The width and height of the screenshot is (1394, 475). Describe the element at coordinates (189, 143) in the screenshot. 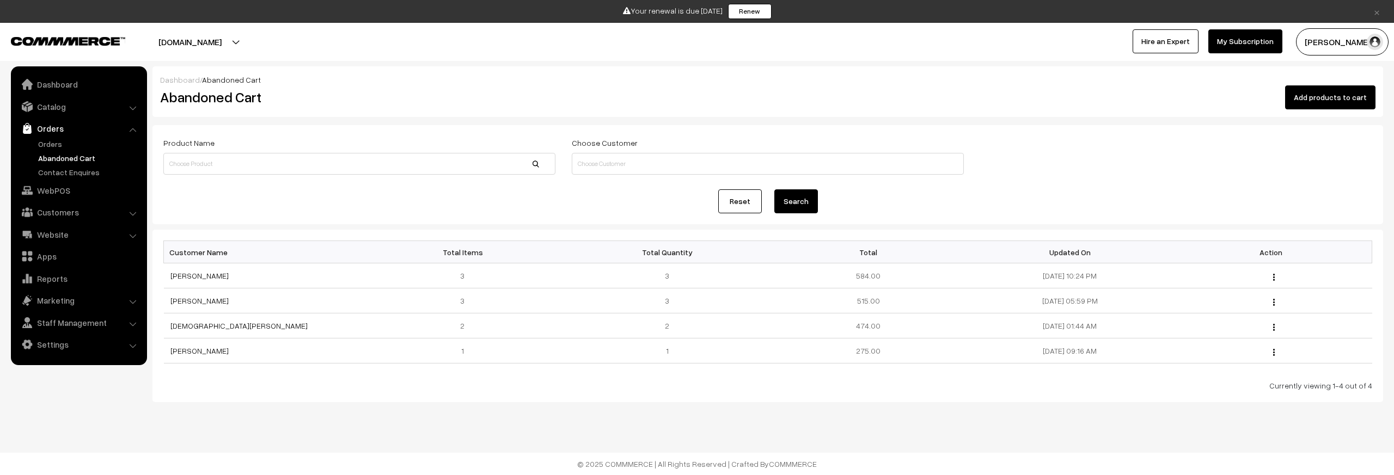

I see `label: Product Name` at that location.